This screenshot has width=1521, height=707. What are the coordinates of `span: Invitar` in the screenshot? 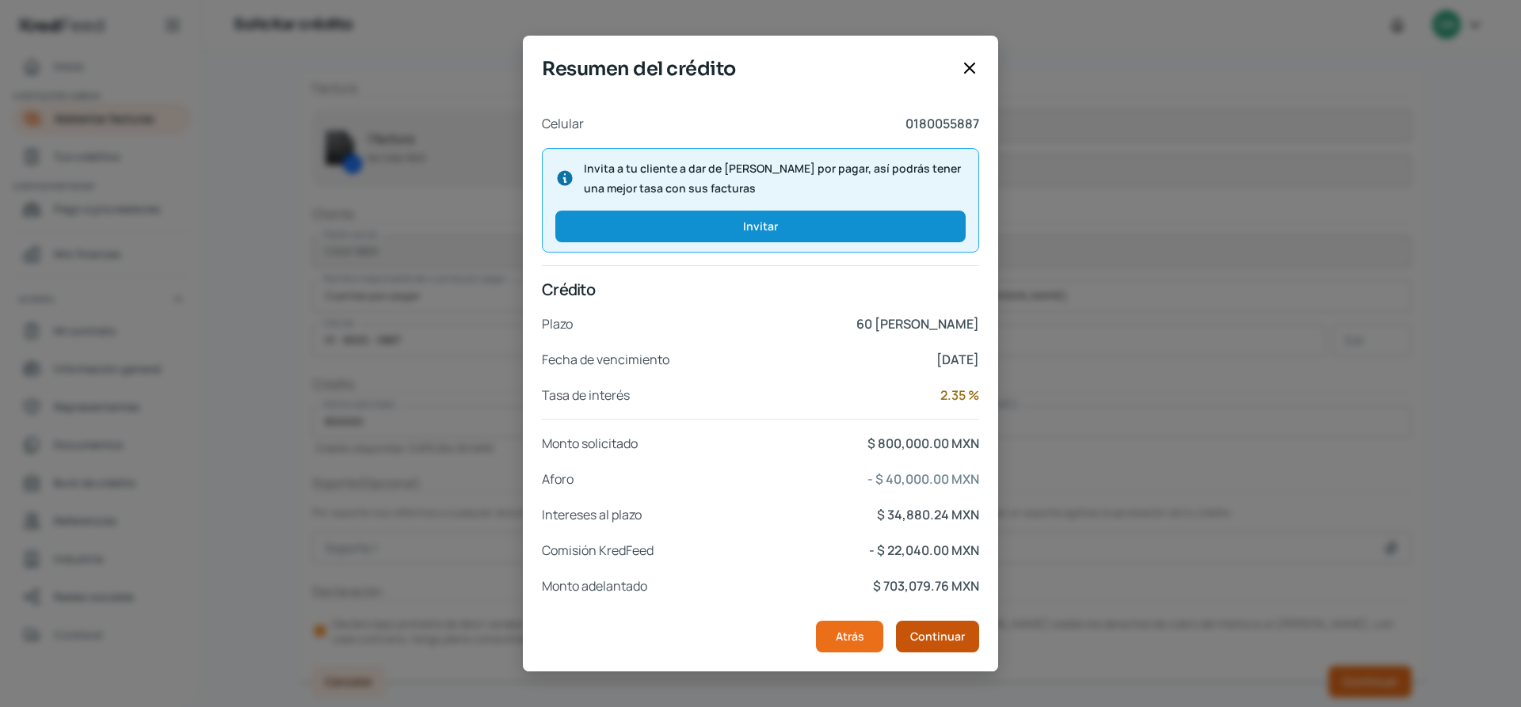 It's located at (760, 227).